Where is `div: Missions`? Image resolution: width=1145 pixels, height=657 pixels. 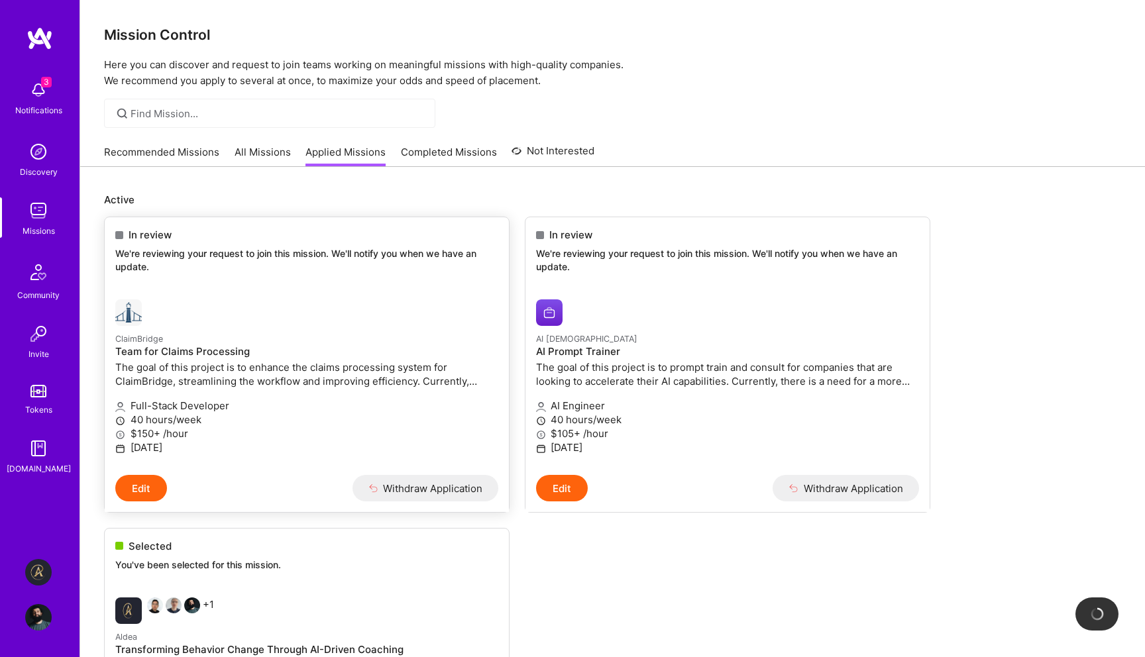
div: Missions is located at coordinates (38, 231).